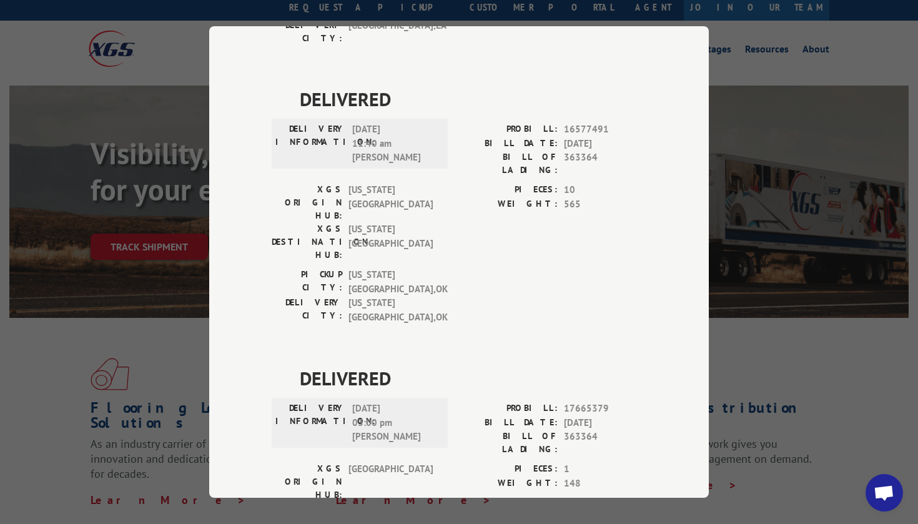 The image size is (918, 524). I want to click on span: 565, so click(605, 204).